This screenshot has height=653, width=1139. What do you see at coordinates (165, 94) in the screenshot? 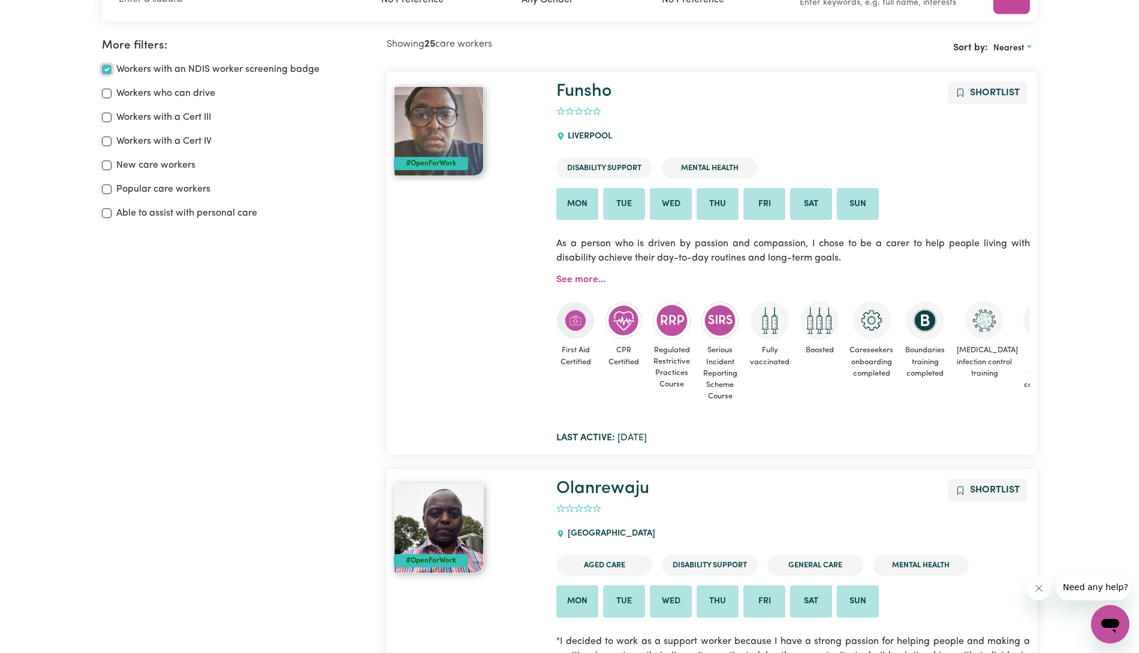
I see `label: Workers who can drive` at bounding box center [165, 94].